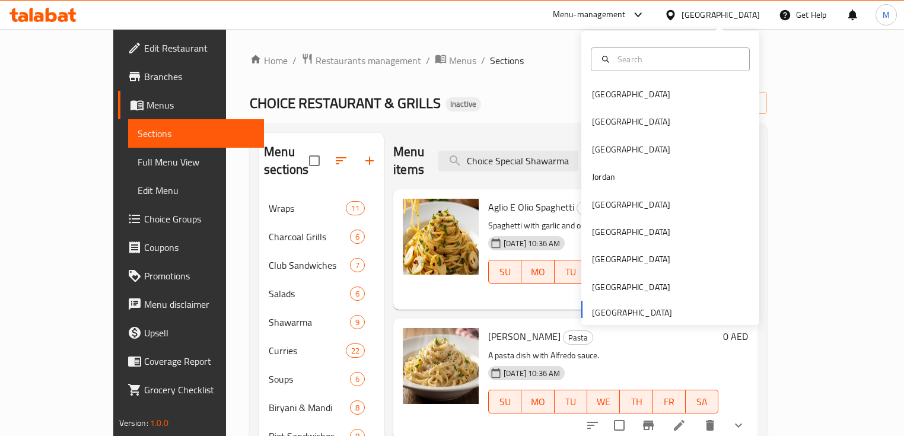  Describe the element at coordinates (321, 265) in the screenshot. I see `div: Club Sandwiches7` at that location.